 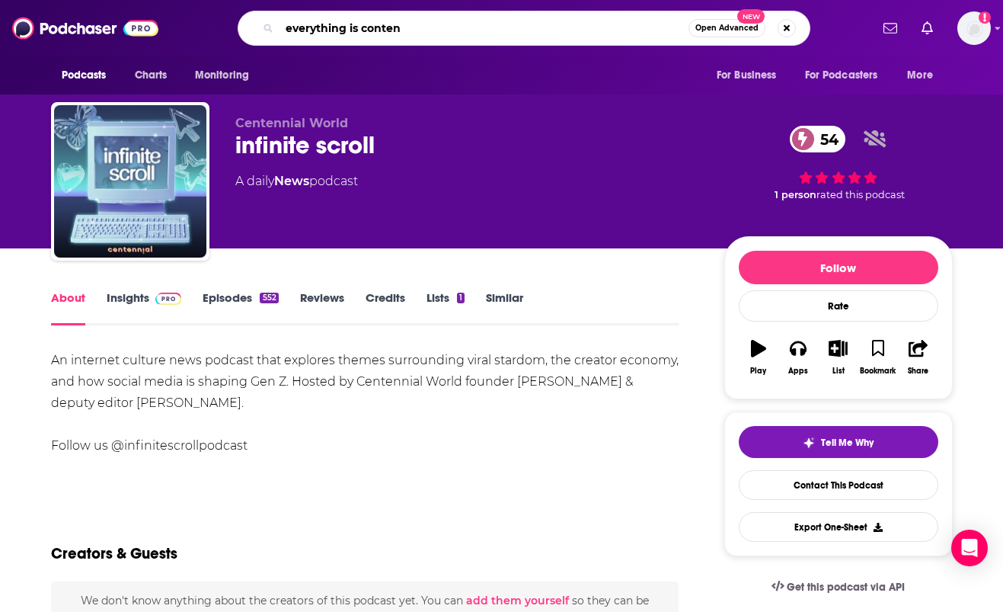 I want to click on div: An internet culture news podcast that explores themes surrounding viral stardom, the creator econ..., so click(x=365, y=403).